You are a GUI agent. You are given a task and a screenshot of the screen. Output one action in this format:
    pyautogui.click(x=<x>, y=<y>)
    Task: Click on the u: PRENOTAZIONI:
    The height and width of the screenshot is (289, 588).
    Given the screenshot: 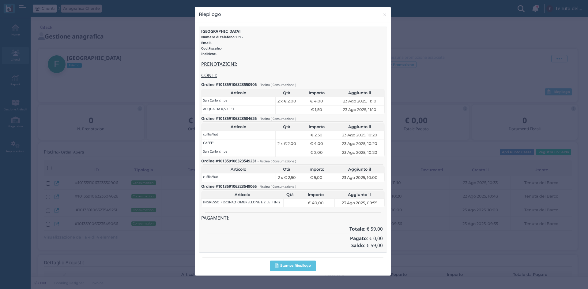 What is the action you would take?
    pyautogui.click(x=219, y=64)
    